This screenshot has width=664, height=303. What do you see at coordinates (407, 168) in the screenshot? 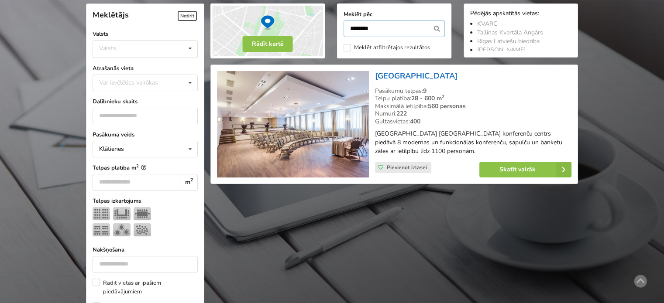
I see `span: Pievienot izlasei` at bounding box center [407, 168].